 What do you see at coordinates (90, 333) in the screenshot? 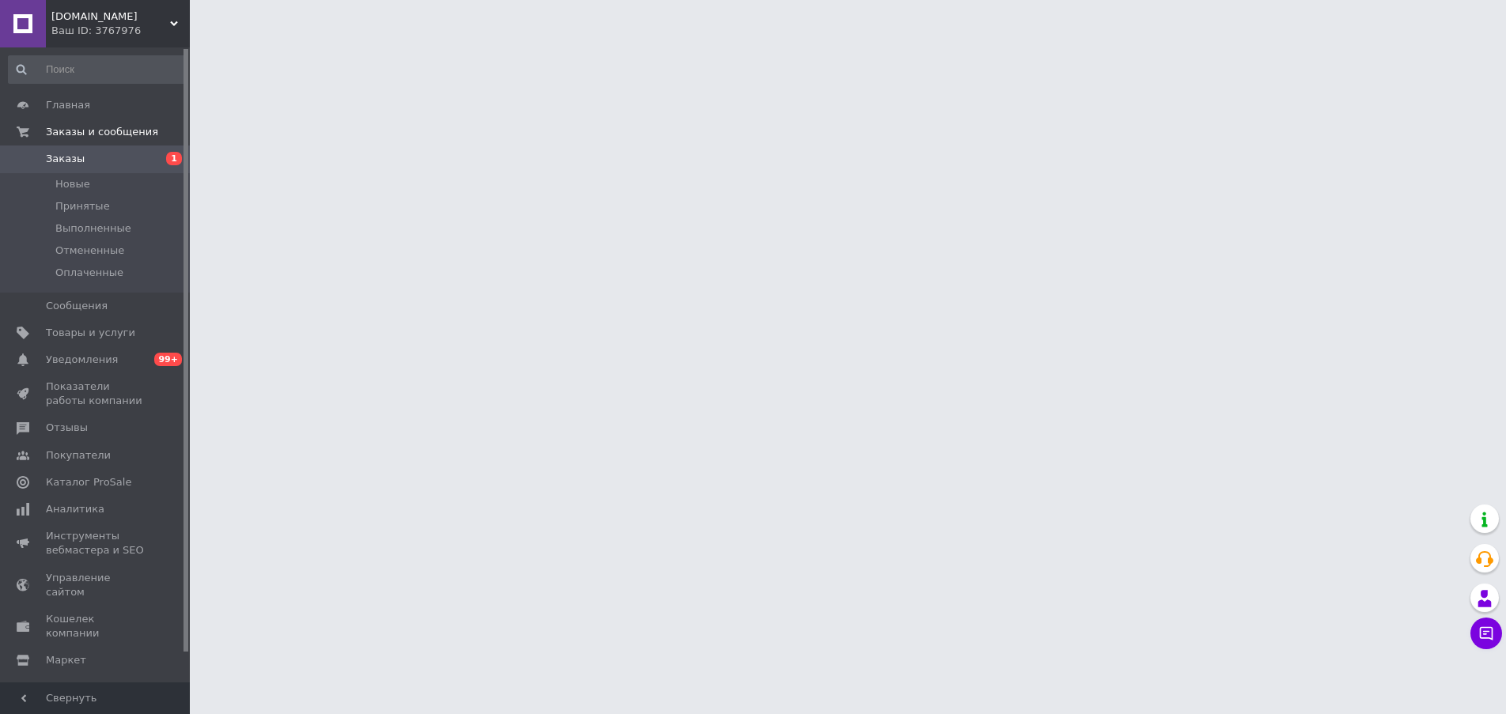
I see `span: Товары и услуги` at bounding box center [90, 333].